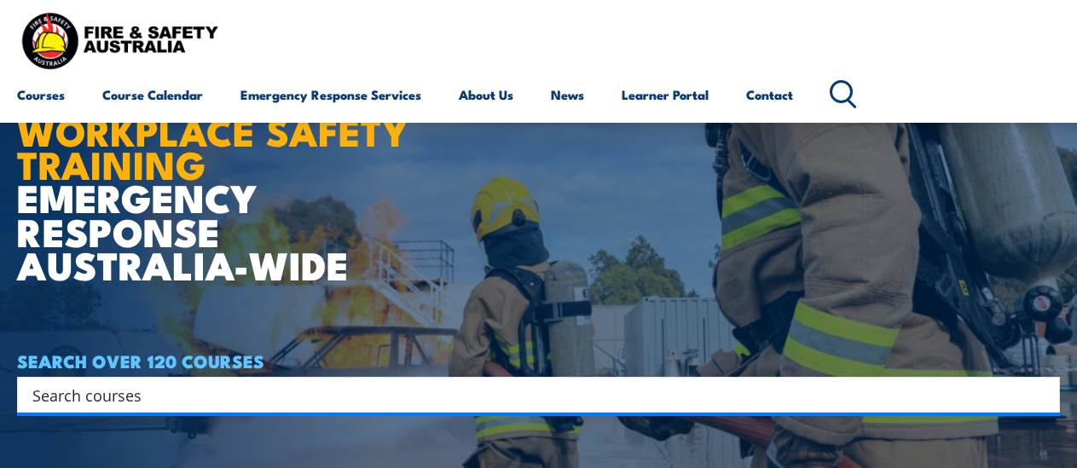 The image size is (1077, 468). What do you see at coordinates (530, 395) in the screenshot?
I see `form: Search form` at bounding box center [530, 395].